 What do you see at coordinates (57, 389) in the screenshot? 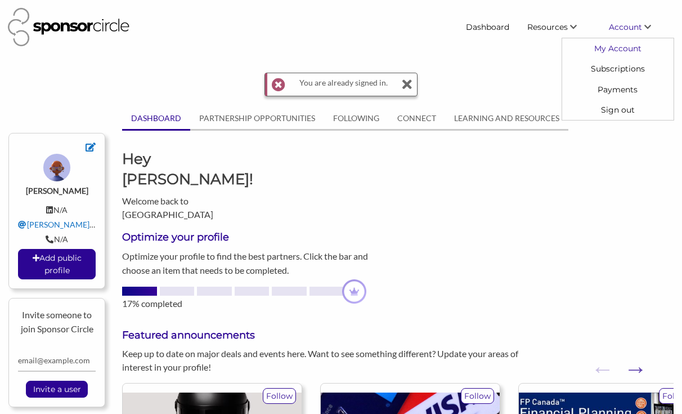
I see `input: Invite a user` at bounding box center [57, 389].